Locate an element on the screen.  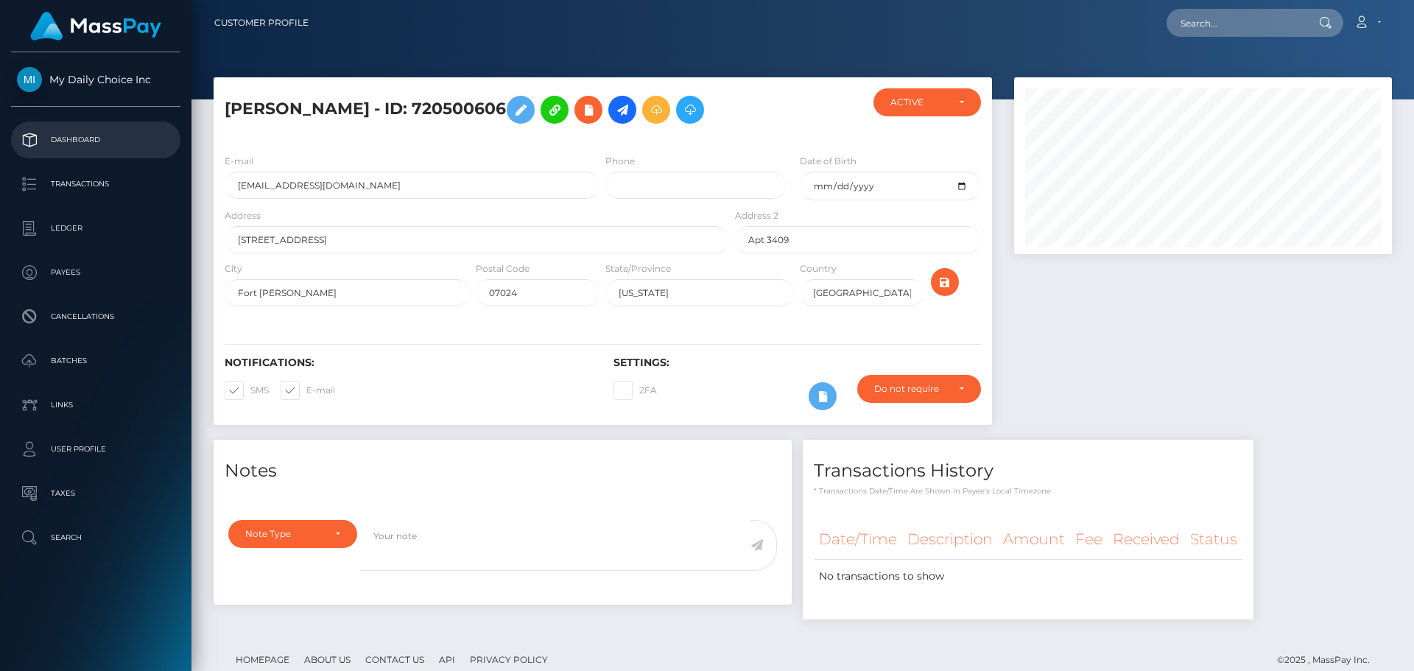
a: Links is located at coordinates (96, 405).